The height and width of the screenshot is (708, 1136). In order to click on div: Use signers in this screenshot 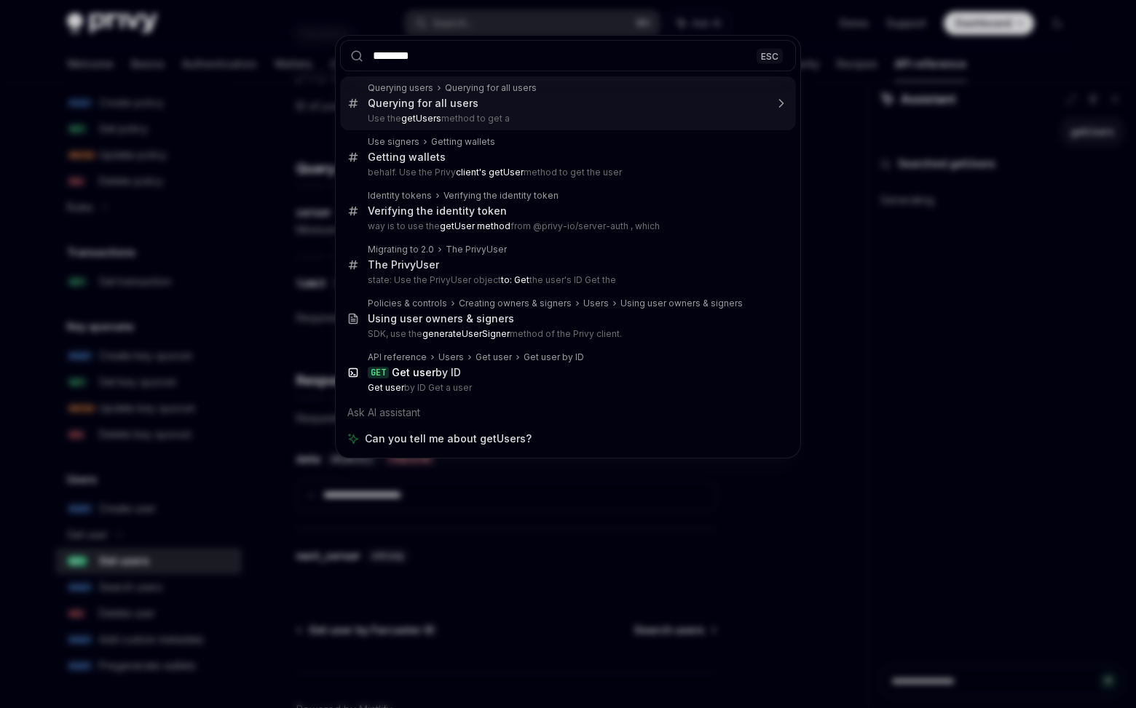, I will do `click(393, 142)`.